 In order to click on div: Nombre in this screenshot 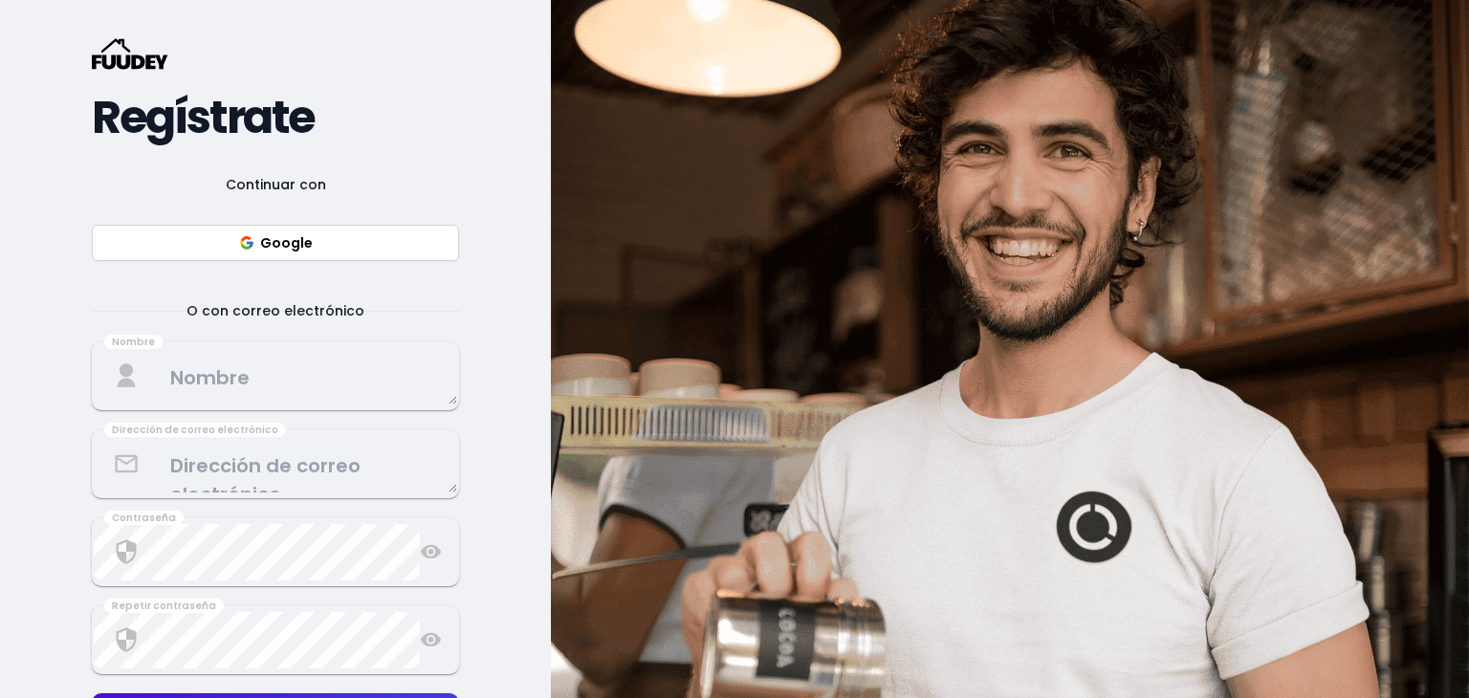, I will do `click(133, 342)`.